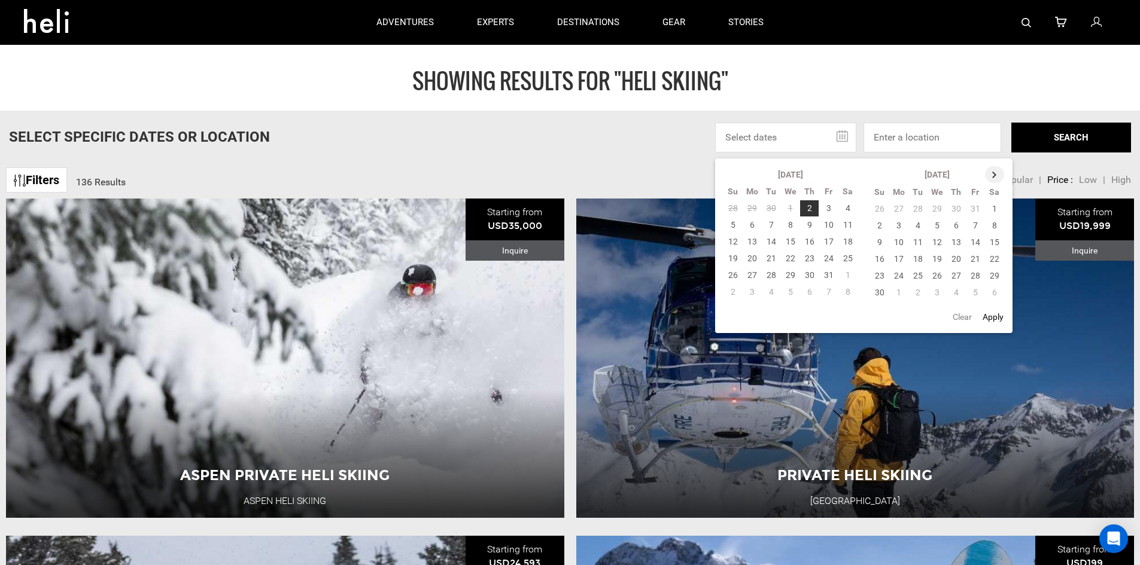  Describe the element at coordinates (1113, 539) in the screenshot. I see `div: Open Intercom Messenger` at that location.